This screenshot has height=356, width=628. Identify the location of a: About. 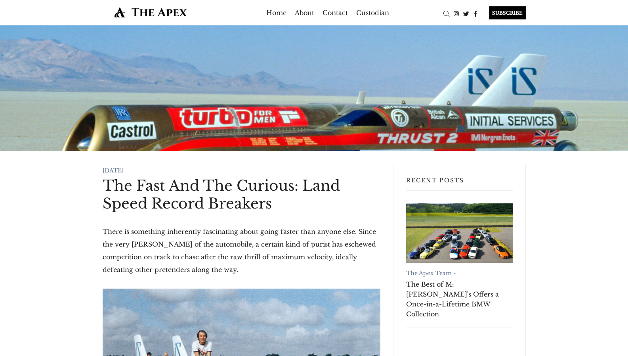
(304, 13).